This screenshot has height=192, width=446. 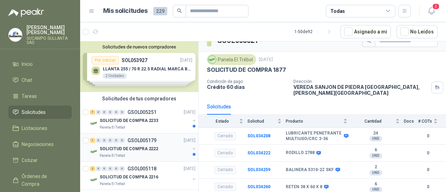 I want to click on div: Solicitudes, so click(x=219, y=107).